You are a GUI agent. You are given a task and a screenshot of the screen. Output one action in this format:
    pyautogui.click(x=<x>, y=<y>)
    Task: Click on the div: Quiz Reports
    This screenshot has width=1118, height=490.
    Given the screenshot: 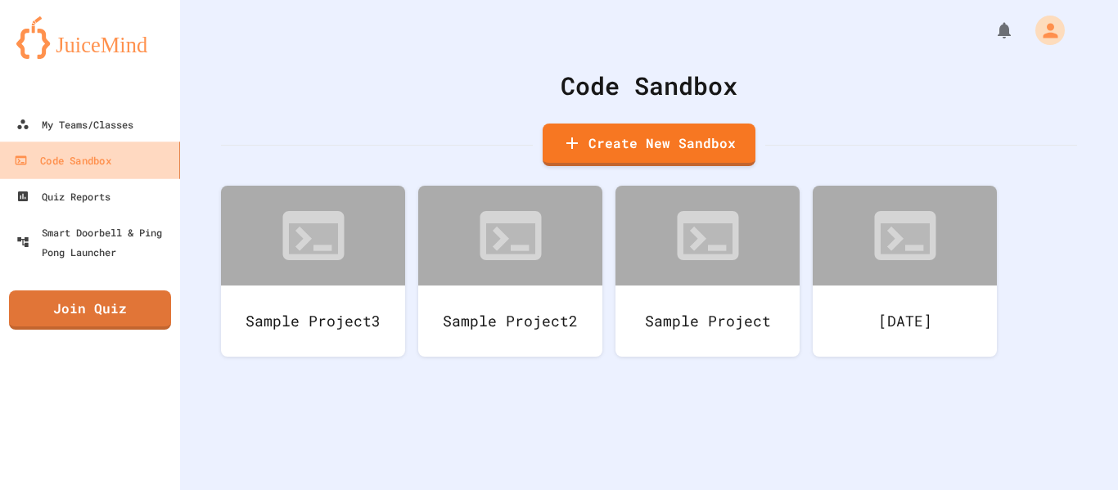 What is the action you would take?
    pyautogui.click(x=63, y=196)
    